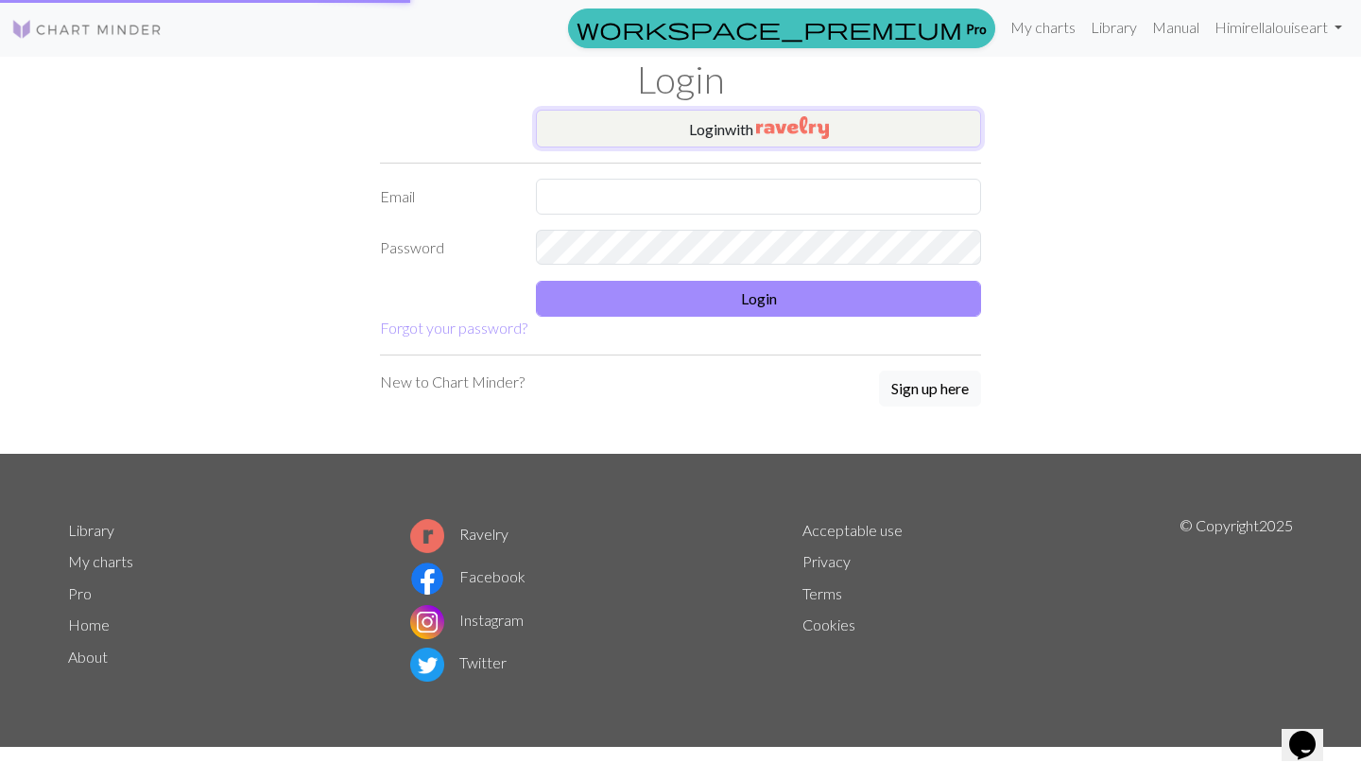 The height and width of the screenshot is (780, 1361). I want to click on label: Password, so click(446, 248).